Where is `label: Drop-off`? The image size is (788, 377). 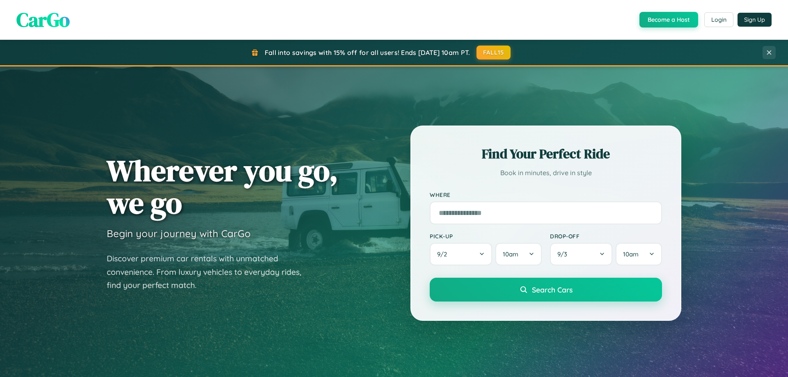
label: Drop-off is located at coordinates (606, 236).